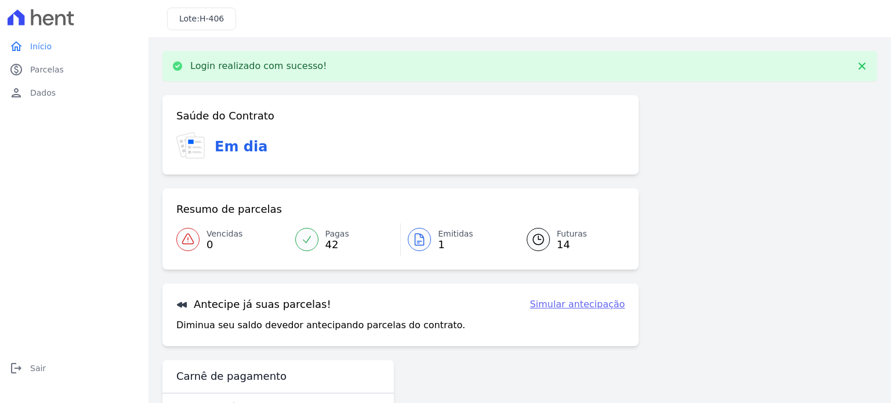  Describe the element at coordinates (456, 240) in the screenshot. I see `a: Emitidas 1` at that location.